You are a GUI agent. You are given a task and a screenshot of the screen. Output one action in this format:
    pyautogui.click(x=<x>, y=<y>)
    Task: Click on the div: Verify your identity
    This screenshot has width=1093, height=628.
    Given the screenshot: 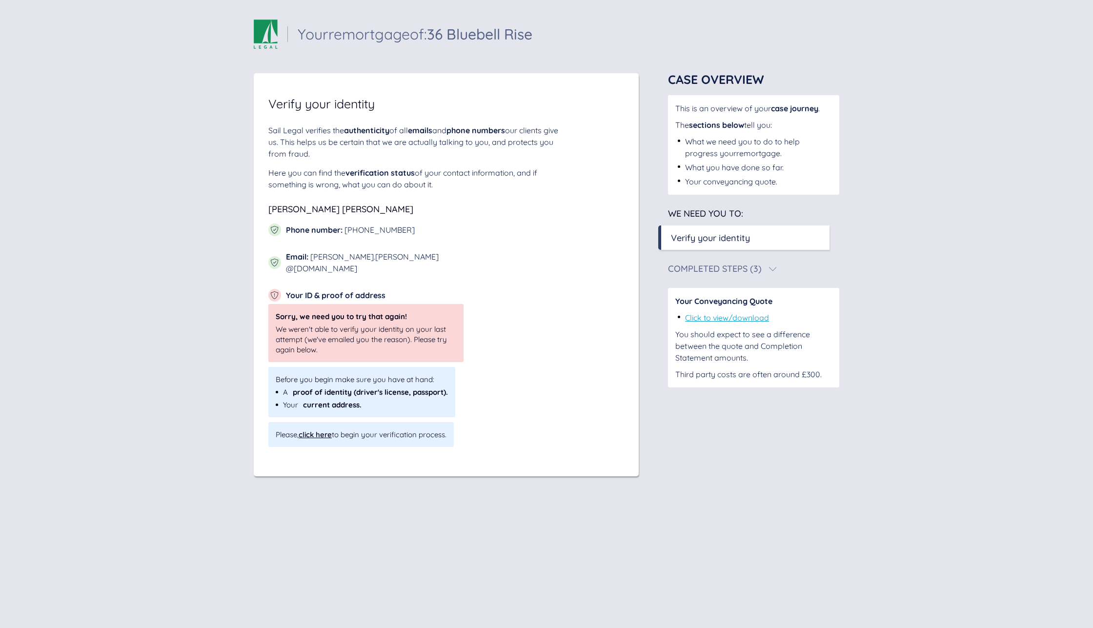 What is the action you would take?
    pyautogui.click(x=711, y=238)
    